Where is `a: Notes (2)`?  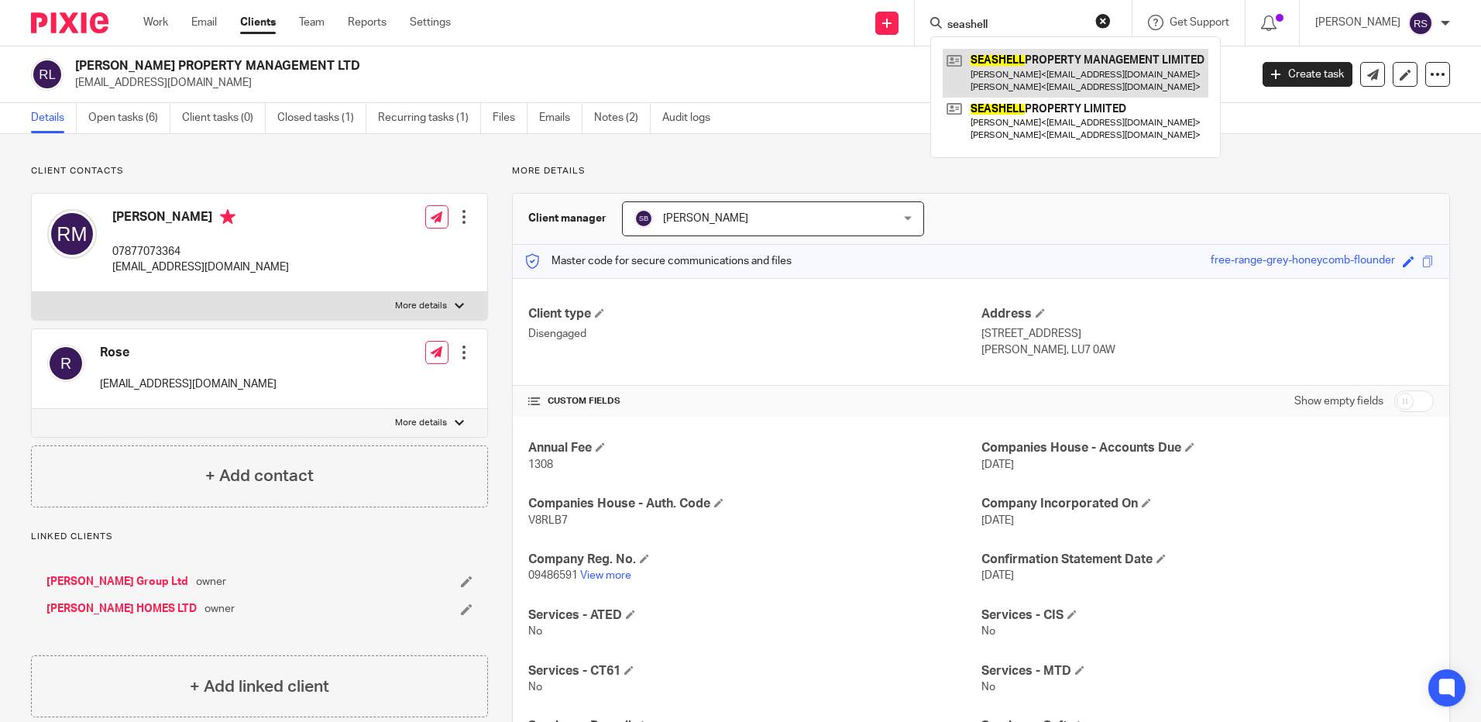
a: Notes (2) is located at coordinates (622, 118).